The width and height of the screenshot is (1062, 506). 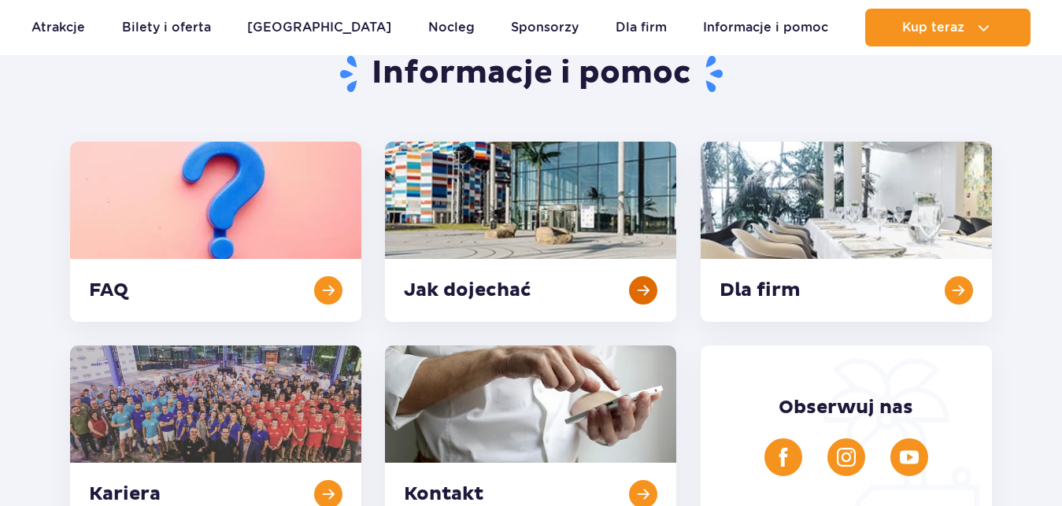 I want to click on img: Instagram, so click(x=846, y=457).